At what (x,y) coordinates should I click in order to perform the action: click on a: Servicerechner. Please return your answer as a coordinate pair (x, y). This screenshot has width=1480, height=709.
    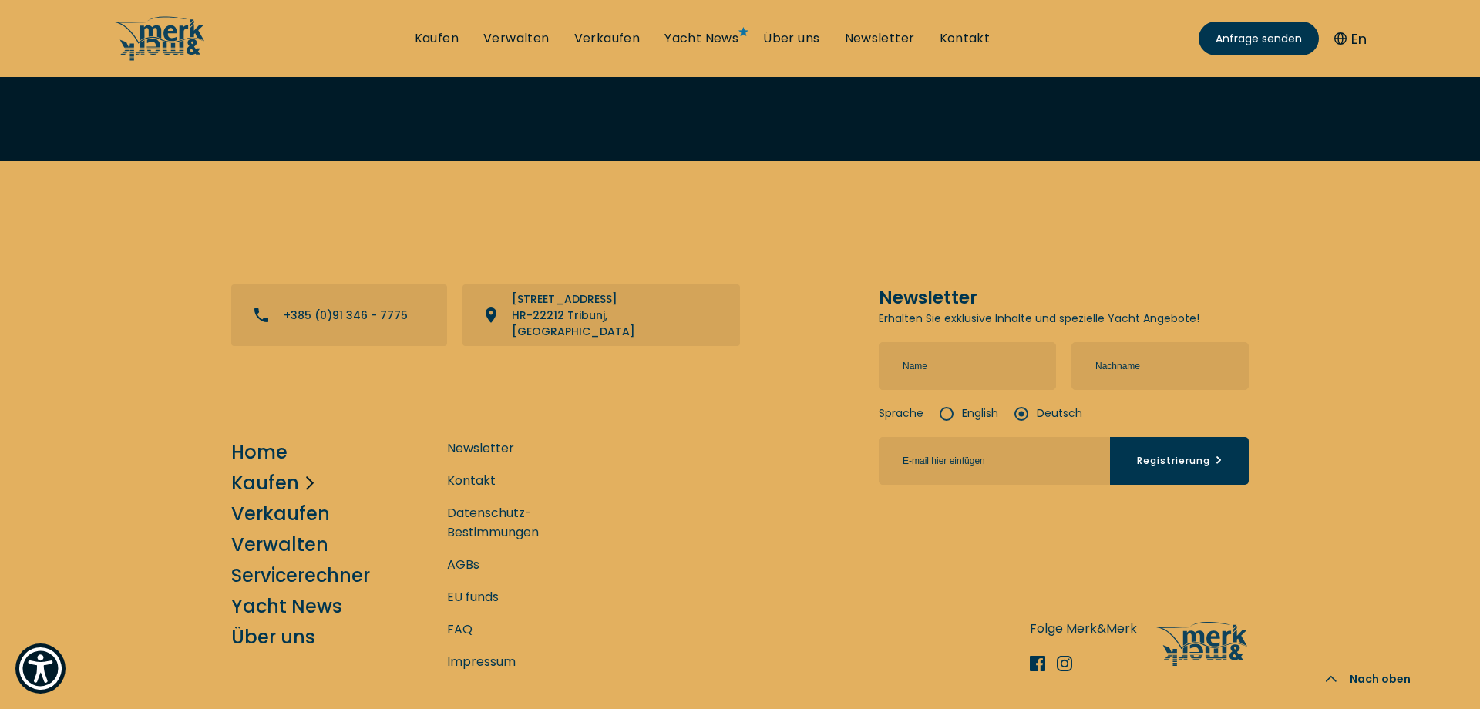
    Looking at the image, I should click on (301, 575).